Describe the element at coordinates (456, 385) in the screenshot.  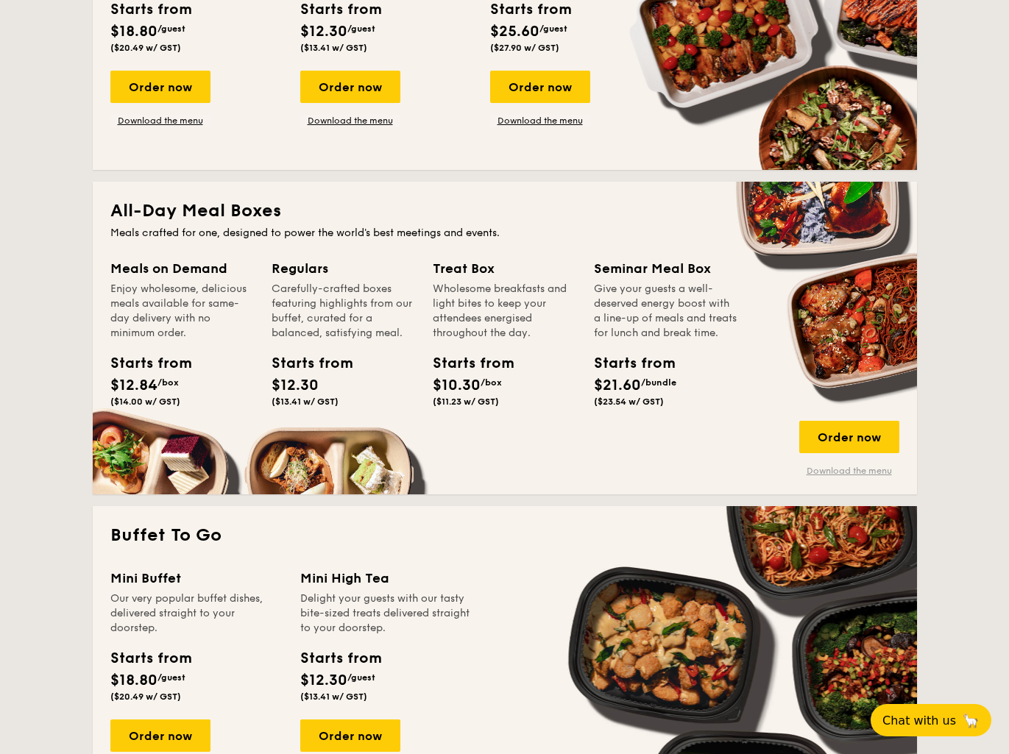
I see `span: $10.30` at that location.